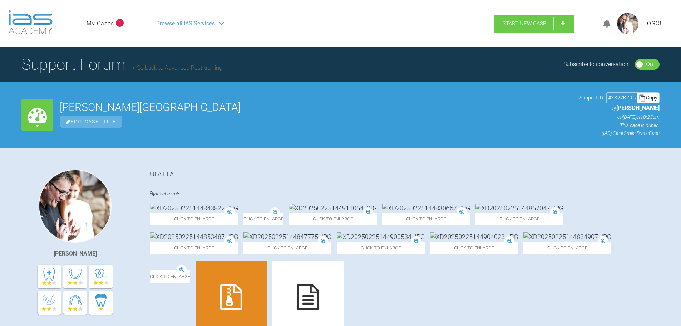 The image size is (681, 326). Describe the element at coordinates (30, 22) in the screenshot. I see `img: logo-light.3e3ef733.png` at that location.